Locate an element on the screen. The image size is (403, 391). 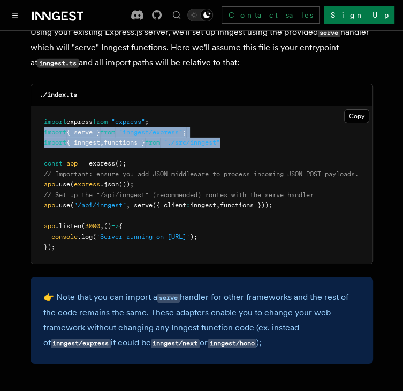
span: ({ client is located at coordinates (169, 205).